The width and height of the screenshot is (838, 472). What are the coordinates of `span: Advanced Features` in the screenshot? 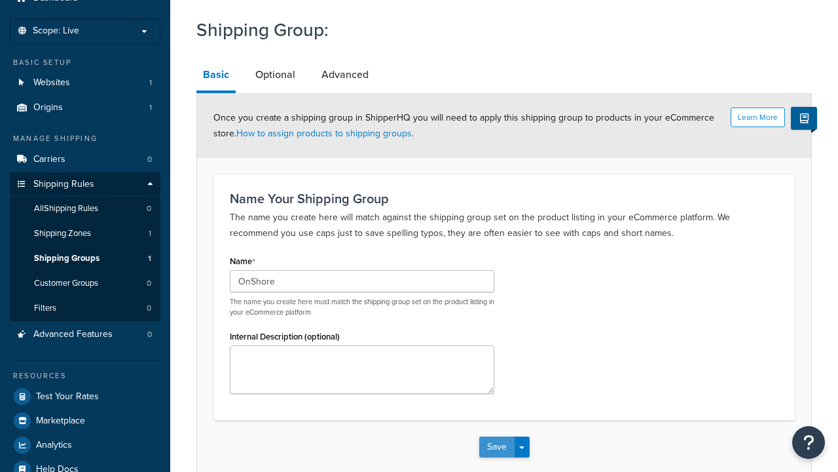 It's located at (73, 334).